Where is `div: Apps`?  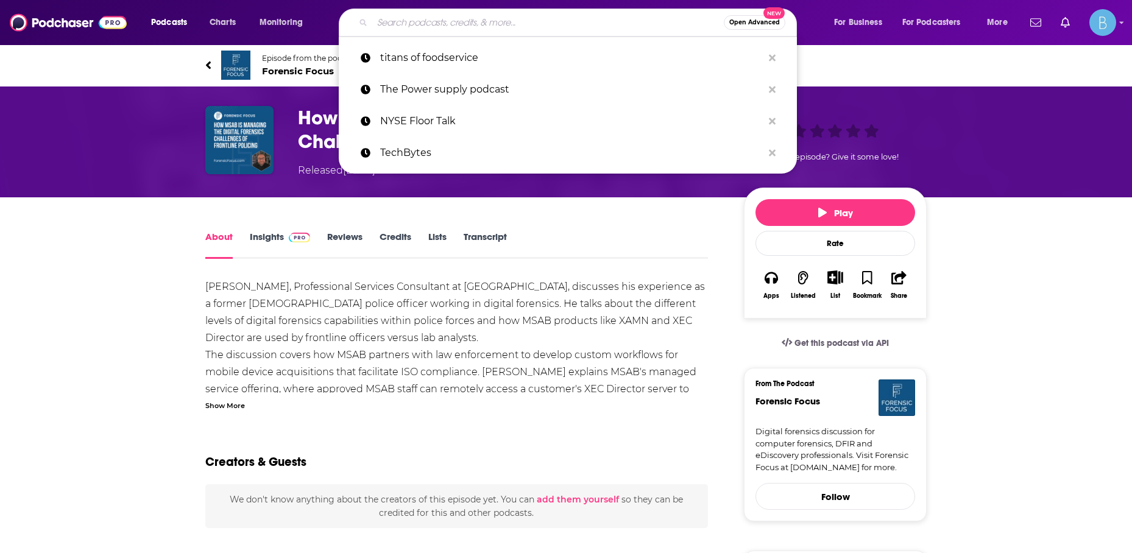
div: Apps is located at coordinates (771, 296).